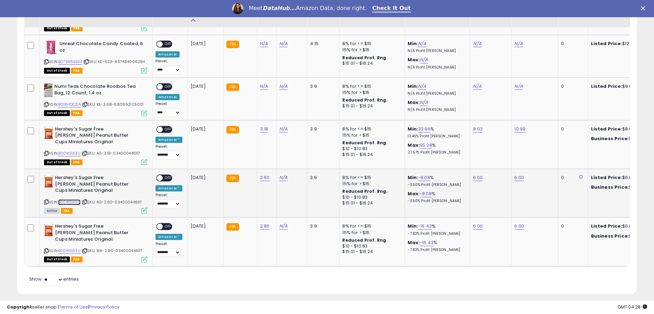  What do you see at coordinates (96, 90) in the screenshot?
I see `b: Numi Teas Chocolate Rooibos Tea Bag, 12 Count, 1.4 oz` at bounding box center [96, 90].